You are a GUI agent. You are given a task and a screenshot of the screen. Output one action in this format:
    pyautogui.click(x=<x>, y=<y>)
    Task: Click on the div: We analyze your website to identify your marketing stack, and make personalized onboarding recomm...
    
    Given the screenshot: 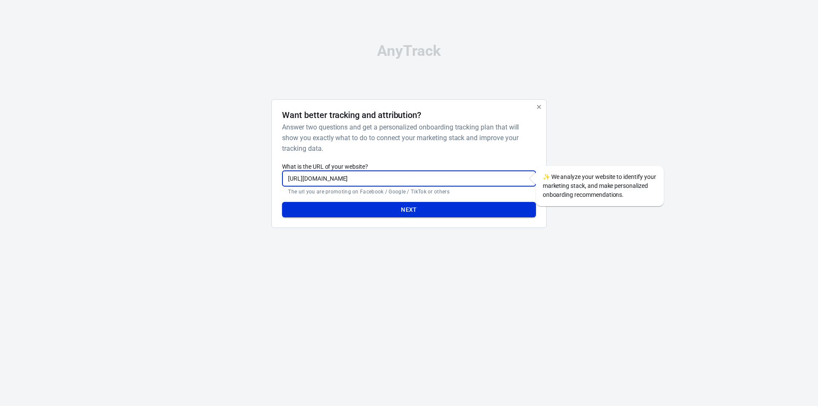 What is the action you would take?
    pyautogui.click(x=600, y=186)
    